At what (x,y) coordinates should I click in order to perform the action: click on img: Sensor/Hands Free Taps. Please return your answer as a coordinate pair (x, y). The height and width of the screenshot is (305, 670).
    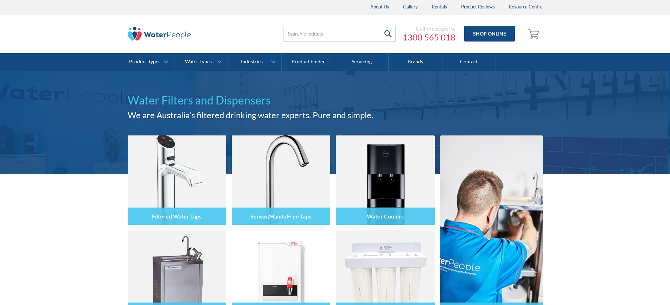
    Looking at the image, I should click on (281, 180).